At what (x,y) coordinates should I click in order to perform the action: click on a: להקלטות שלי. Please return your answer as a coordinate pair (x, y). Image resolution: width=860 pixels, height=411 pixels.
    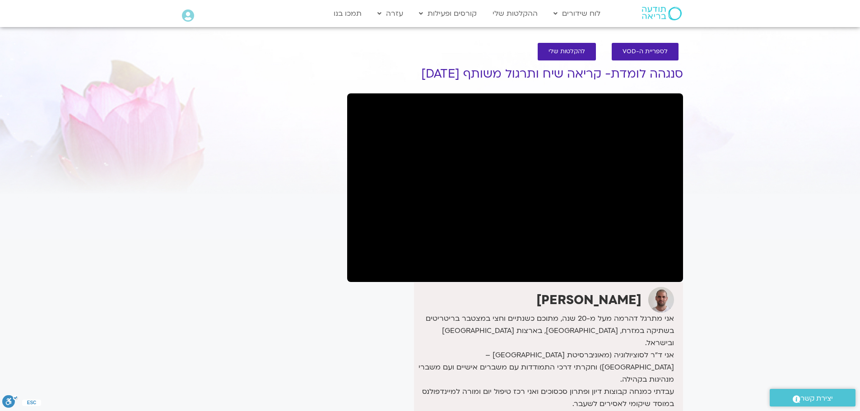
    Looking at the image, I should click on (567, 51).